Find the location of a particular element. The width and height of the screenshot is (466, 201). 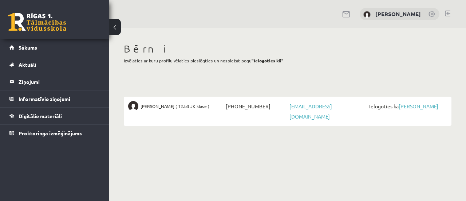

span: Ielogoties kā is located at coordinates (407, 106).